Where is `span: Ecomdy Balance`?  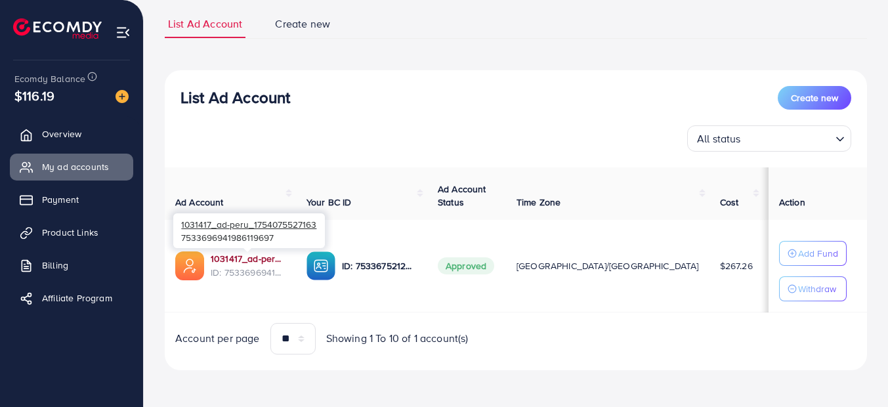
span: Ecomdy Balance is located at coordinates (50, 79).